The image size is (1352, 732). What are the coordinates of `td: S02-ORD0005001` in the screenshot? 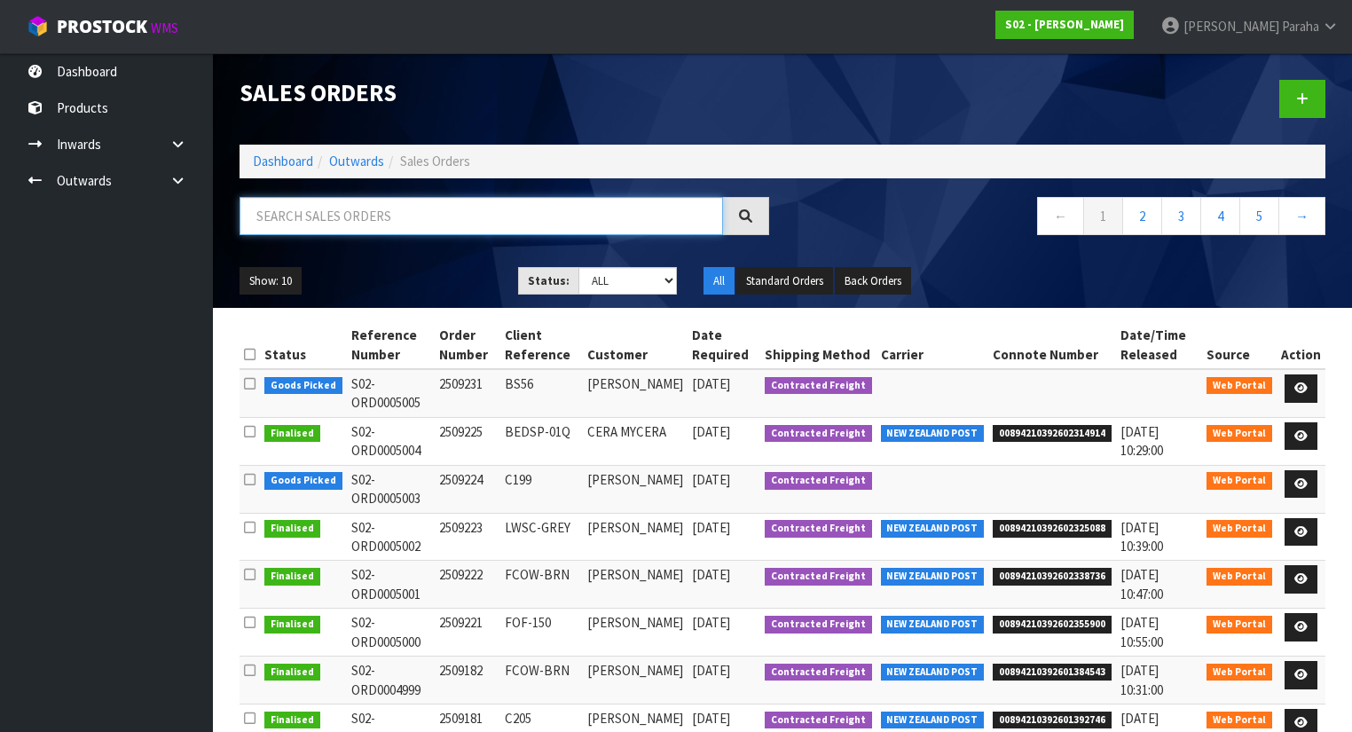 It's located at (390, 585).